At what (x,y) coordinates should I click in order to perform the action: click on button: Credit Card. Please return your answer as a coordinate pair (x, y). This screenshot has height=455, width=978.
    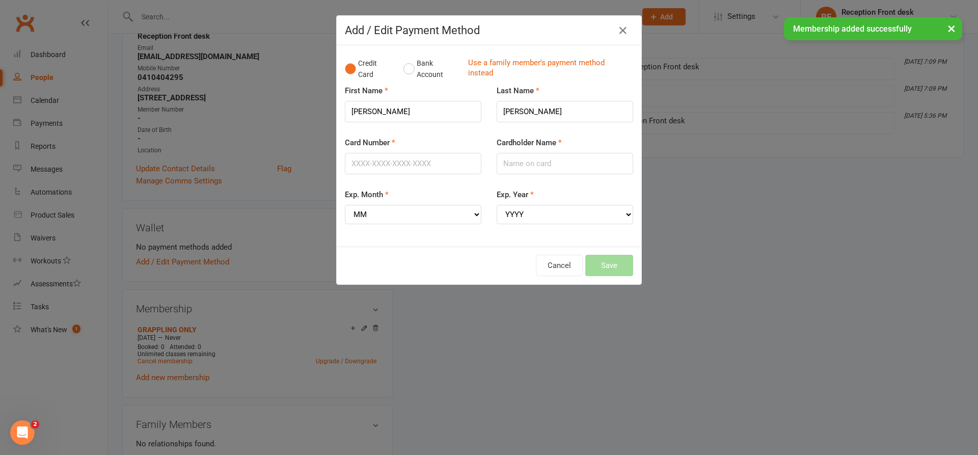
    Looking at the image, I should click on (369, 69).